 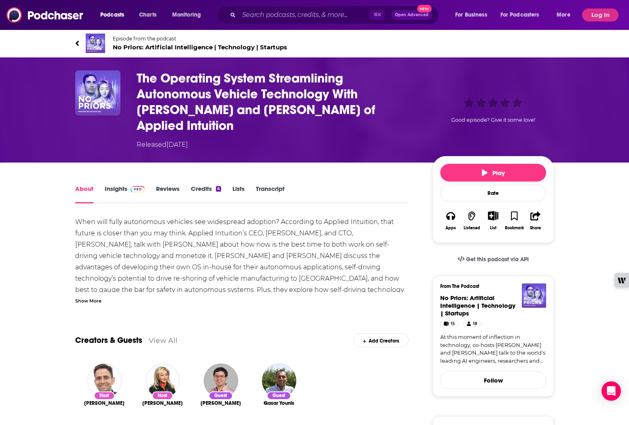 What do you see at coordinates (451, 228) in the screenshot?
I see `div: Apps` at bounding box center [451, 228].